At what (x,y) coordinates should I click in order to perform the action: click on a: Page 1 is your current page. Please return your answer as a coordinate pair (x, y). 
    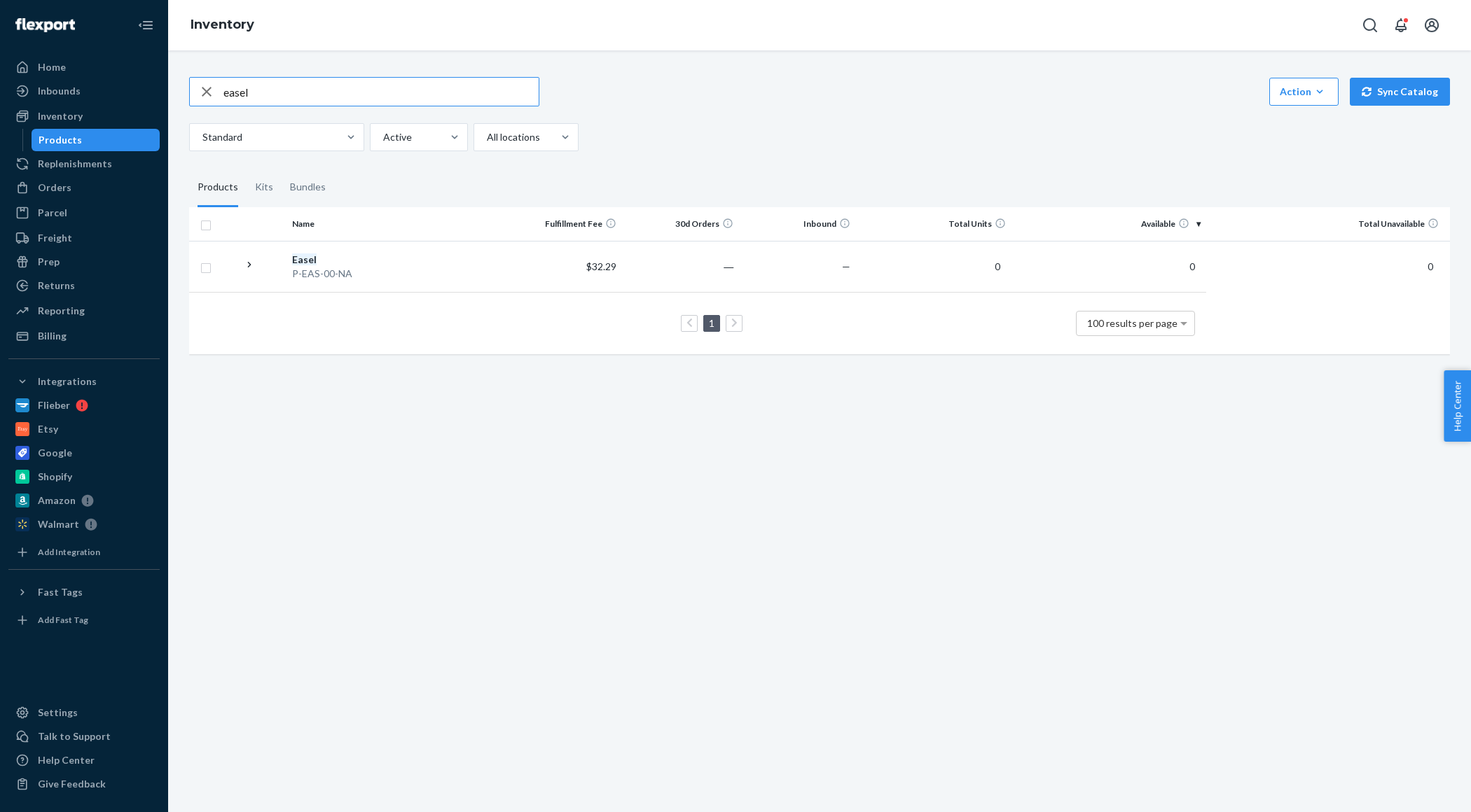
    Looking at the image, I should click on (711, 323).